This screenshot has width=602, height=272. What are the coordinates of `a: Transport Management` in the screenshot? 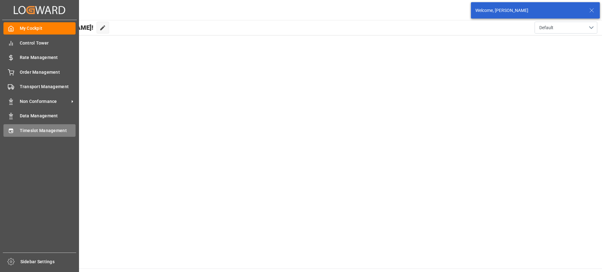 It's located at (40, 87).